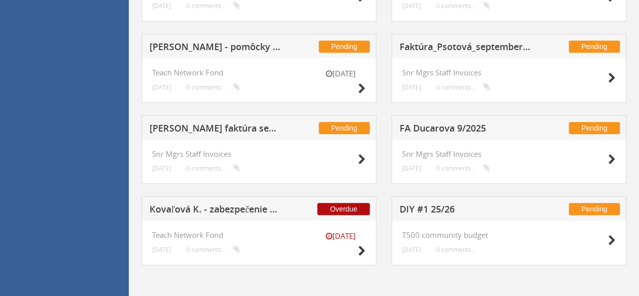 The image size is (639, 296). I want to click on h4: T500 community budget, so click(509, 234).